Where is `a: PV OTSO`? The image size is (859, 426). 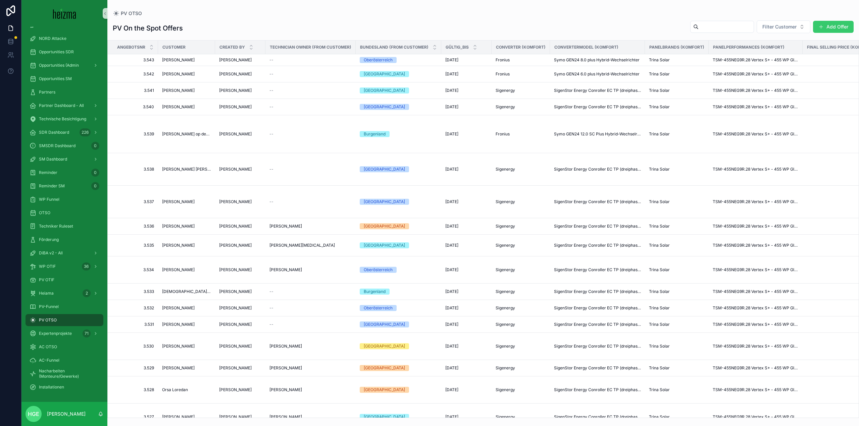
a: PV OTSO is located at coordinates (127, 13).